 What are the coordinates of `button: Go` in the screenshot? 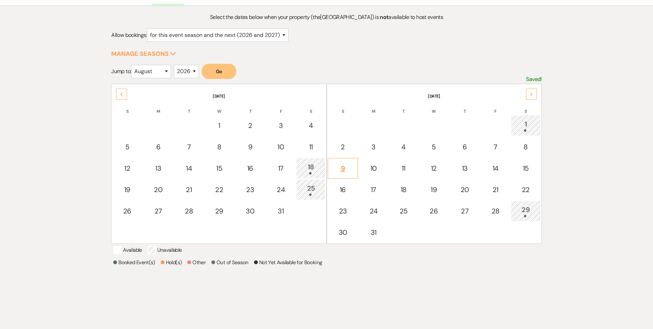 It's located at (219, 71).